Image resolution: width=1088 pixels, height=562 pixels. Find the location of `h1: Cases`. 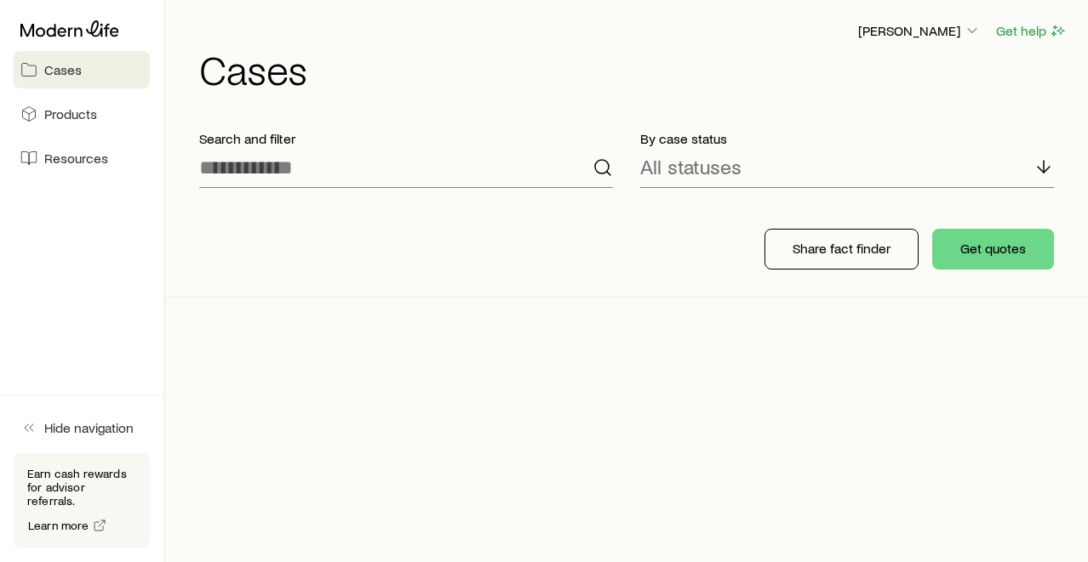

h1: Cases is located at coordinates (633, 69).